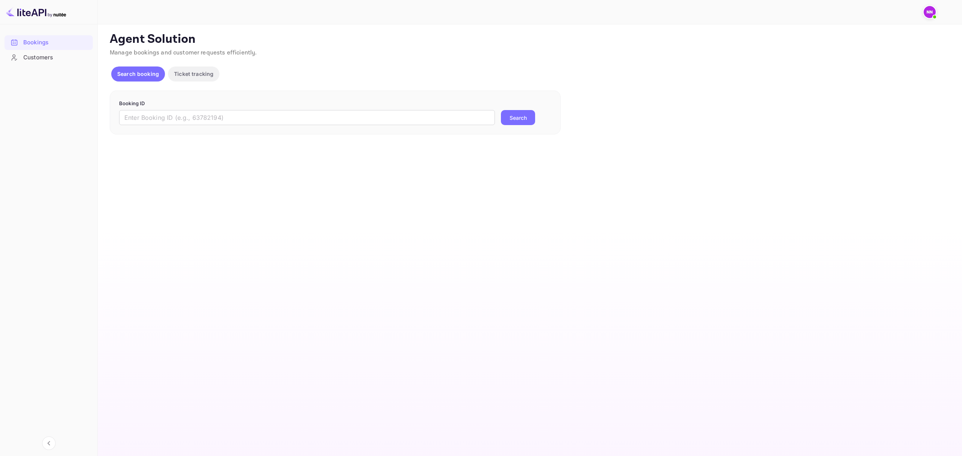 The image size is (962, 456). Describe the element at coordinates (194, 74) in the screenshot. I see `p: Ticket tracking` at that location.